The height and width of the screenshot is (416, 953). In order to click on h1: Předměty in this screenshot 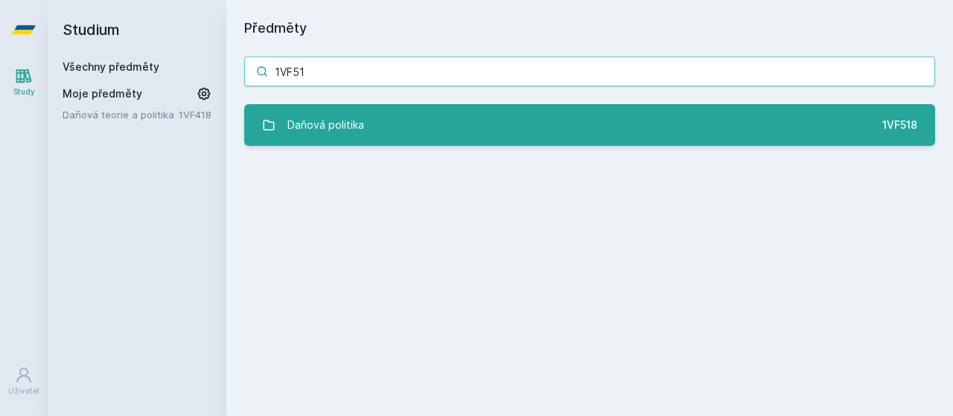, I will do `click(589, 28)`.